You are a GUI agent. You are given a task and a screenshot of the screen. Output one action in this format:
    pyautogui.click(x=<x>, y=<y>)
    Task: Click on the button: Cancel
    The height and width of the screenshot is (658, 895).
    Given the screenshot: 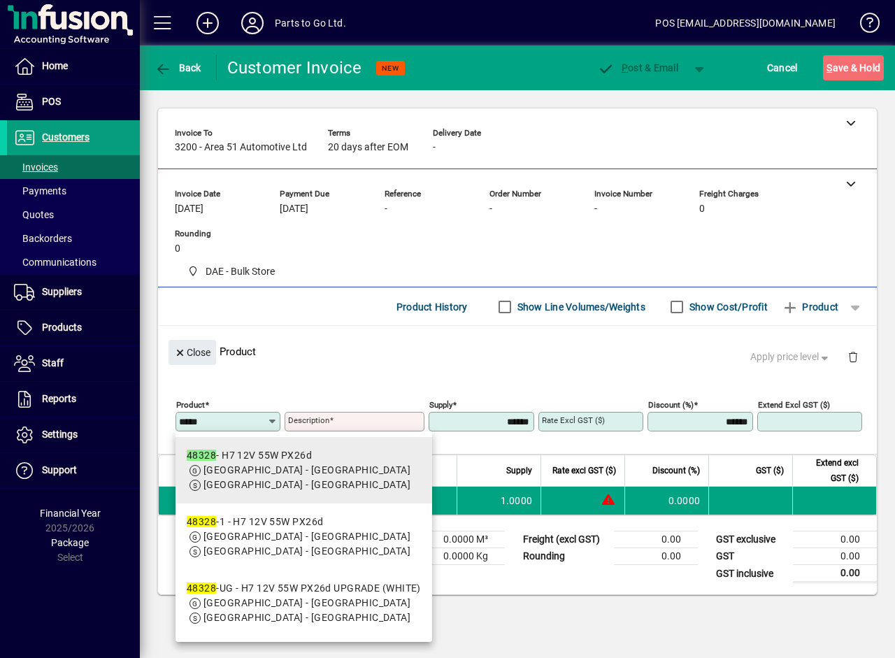 What is the action you would take?
    pyautogui.click(x=782, y=68)
    